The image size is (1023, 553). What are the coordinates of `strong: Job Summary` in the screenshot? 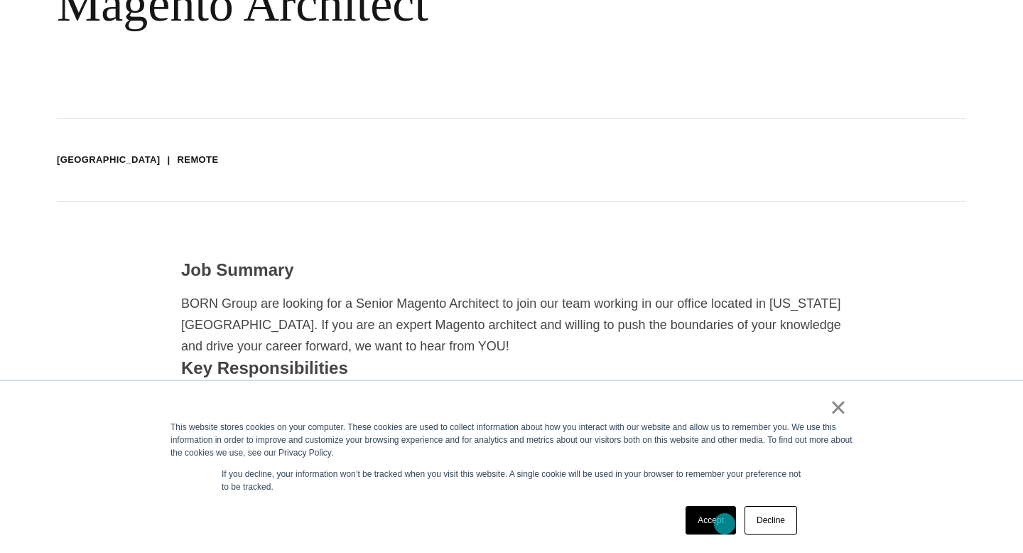 It's located at (237, 269).